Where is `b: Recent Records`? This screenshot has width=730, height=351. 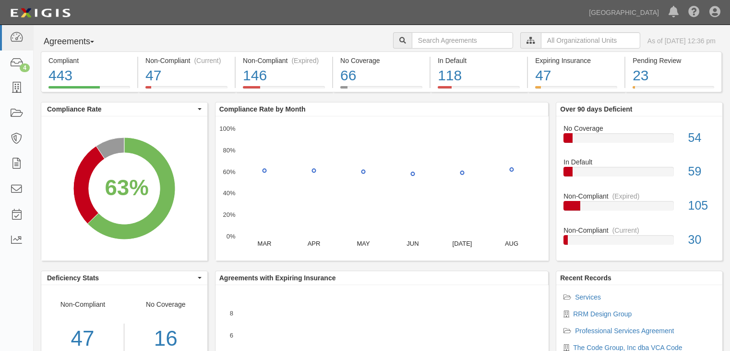
b: Recent Records is located at coordinates (586, 278).